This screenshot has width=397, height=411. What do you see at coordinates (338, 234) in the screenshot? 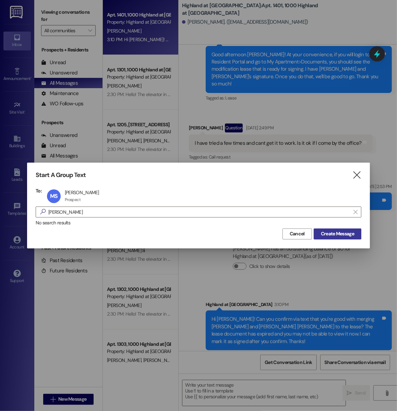
I see `button: Create Message` at bounding box center [338, 234].